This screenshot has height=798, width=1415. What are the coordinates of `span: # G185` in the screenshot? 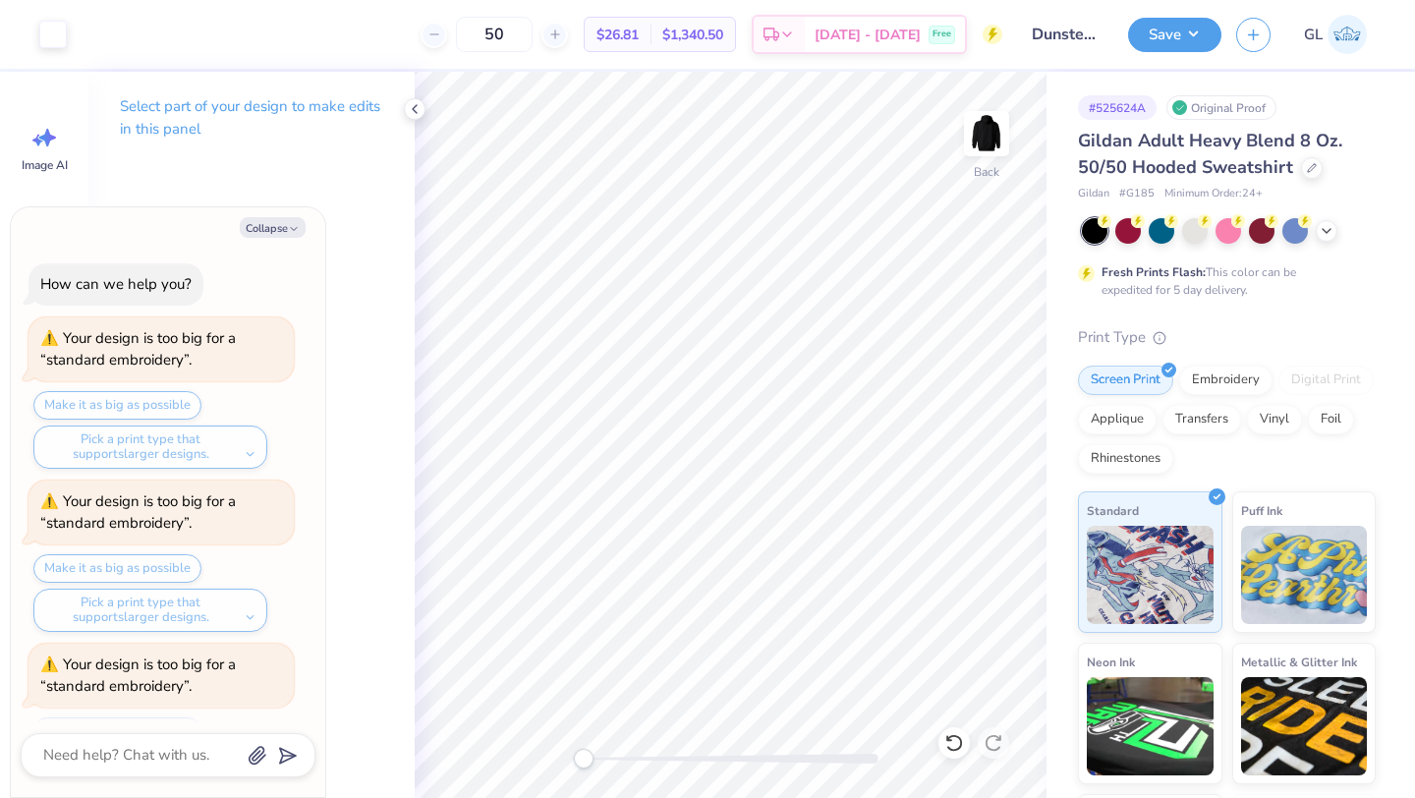 It's located at (1137, 194).